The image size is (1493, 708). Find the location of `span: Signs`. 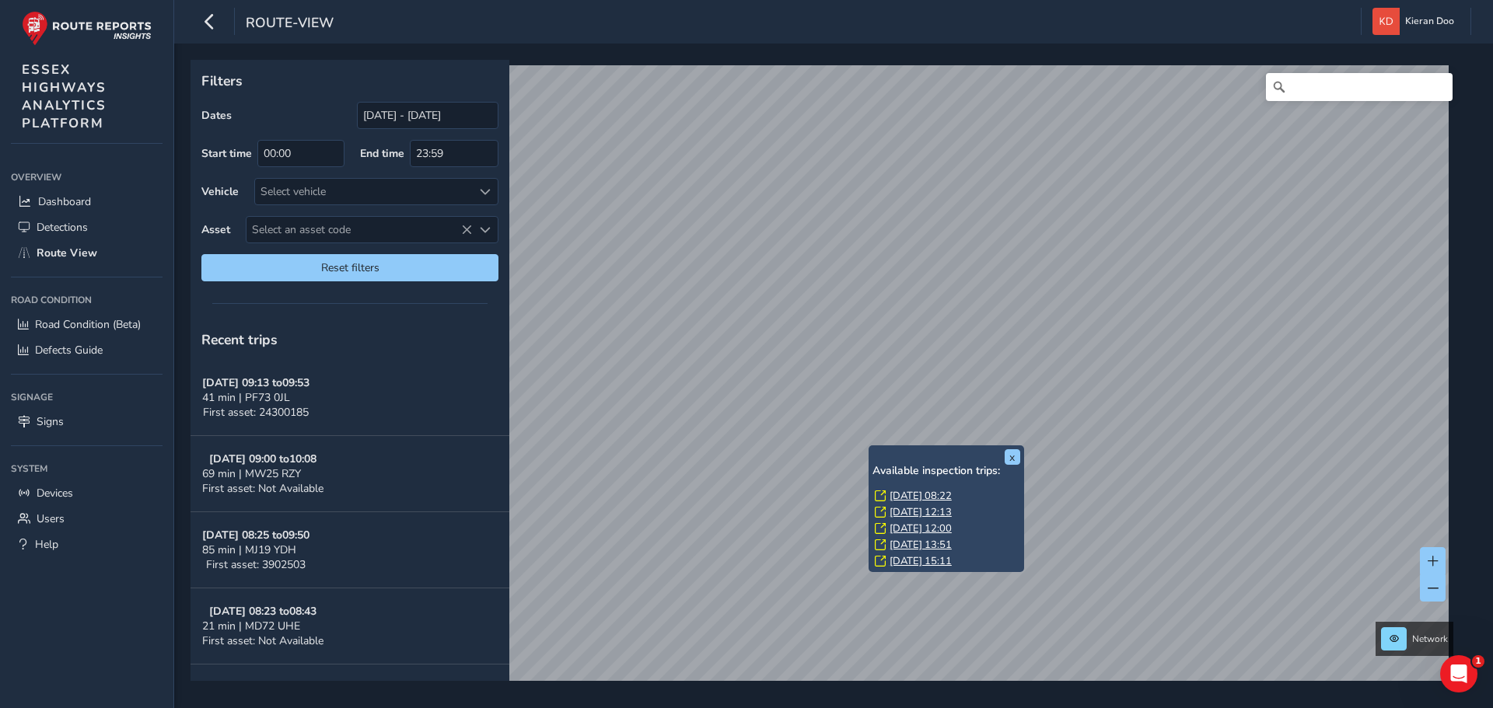

span: Signs is located at coordinates (50, 421).